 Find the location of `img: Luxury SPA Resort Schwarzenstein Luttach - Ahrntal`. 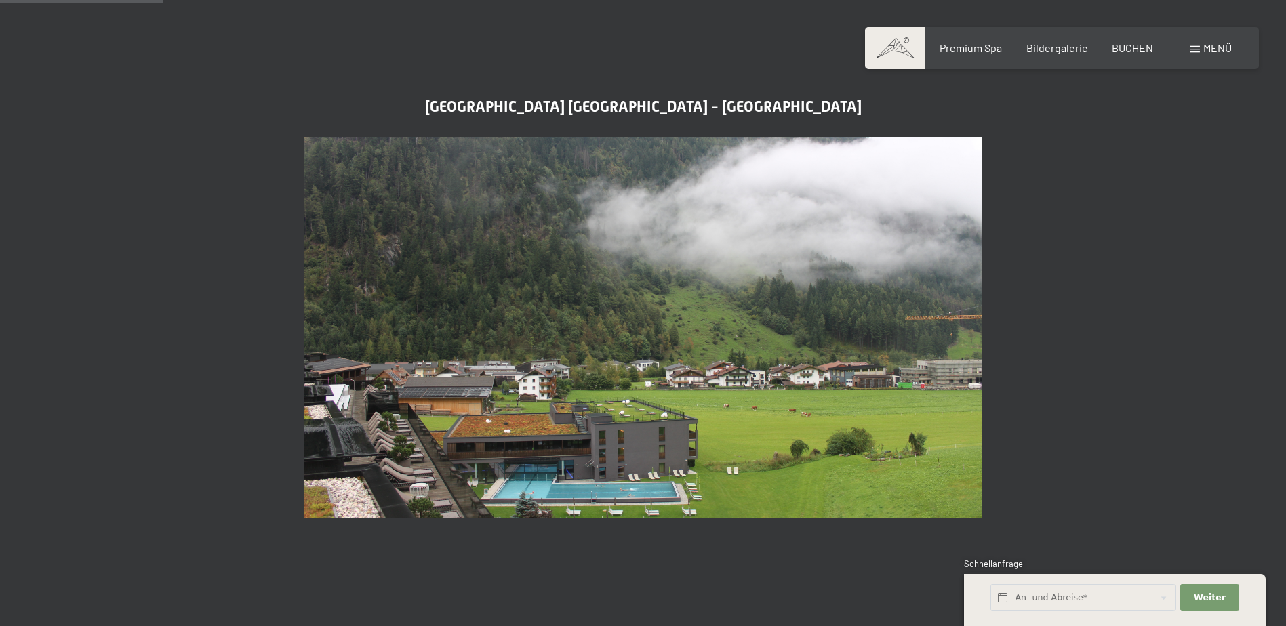

img: Luxury SPA Resort Schwarzenstein Luttach - Ahrntal is located at coordinates (643, 327).